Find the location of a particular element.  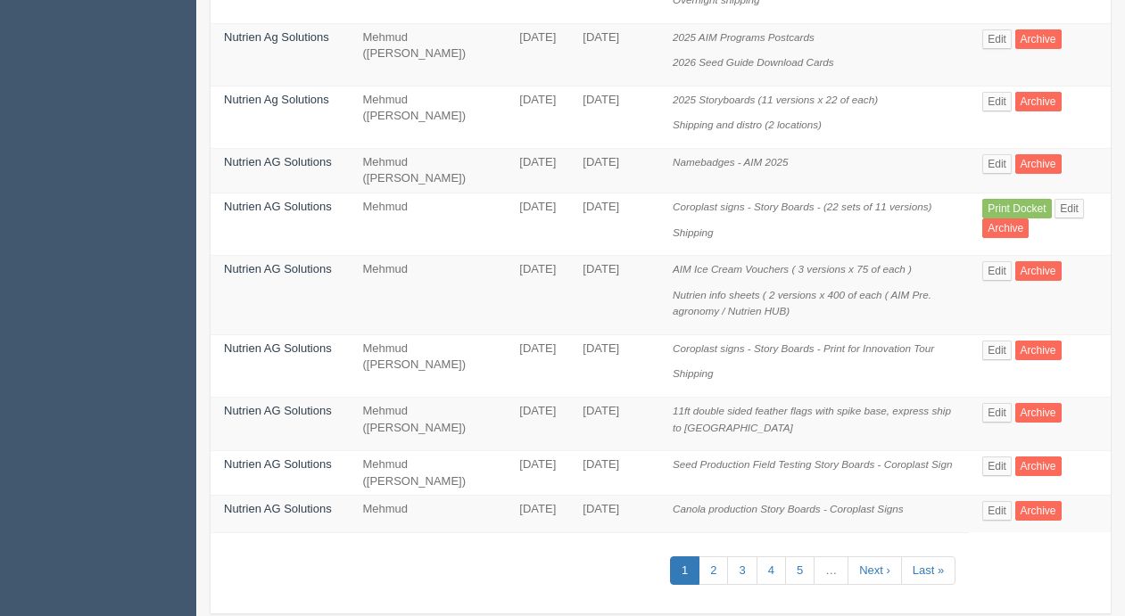

i: Seed Production Field Testing Story Boards - Coroplast Sign is located at coordinates (812, 464).